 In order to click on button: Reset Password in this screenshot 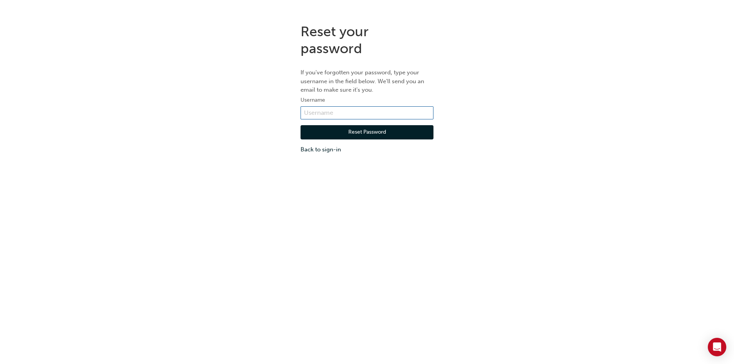, I will do `click(367, 133)`.